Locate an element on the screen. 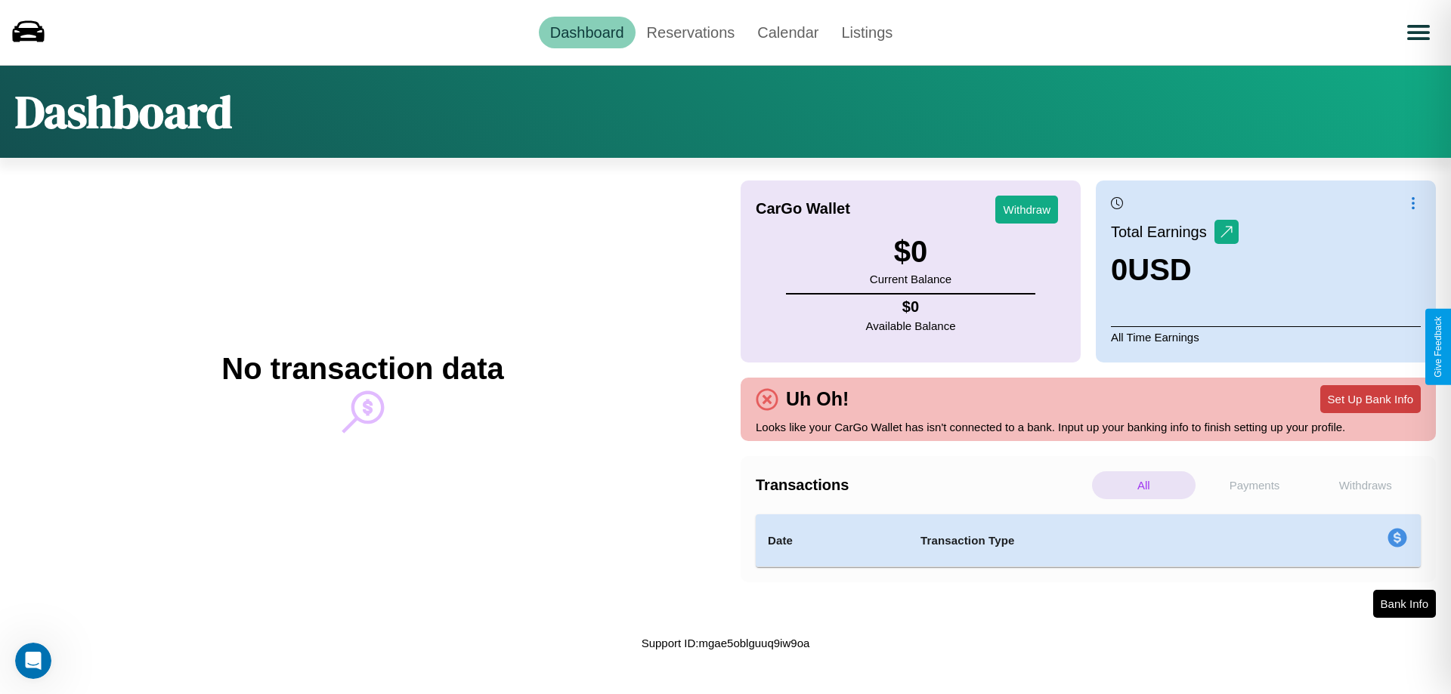 The width and height of the screenshot is (1451, 694). p: Looks like your CarGo Wallet has isn't connected to a bank. Input up your banking info to finish ... is located at coordinates (1088, 427).